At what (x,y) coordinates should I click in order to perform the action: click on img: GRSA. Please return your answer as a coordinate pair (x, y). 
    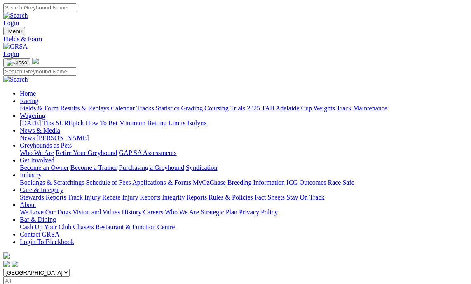
    Looking at the image, I should click on (15, 47).